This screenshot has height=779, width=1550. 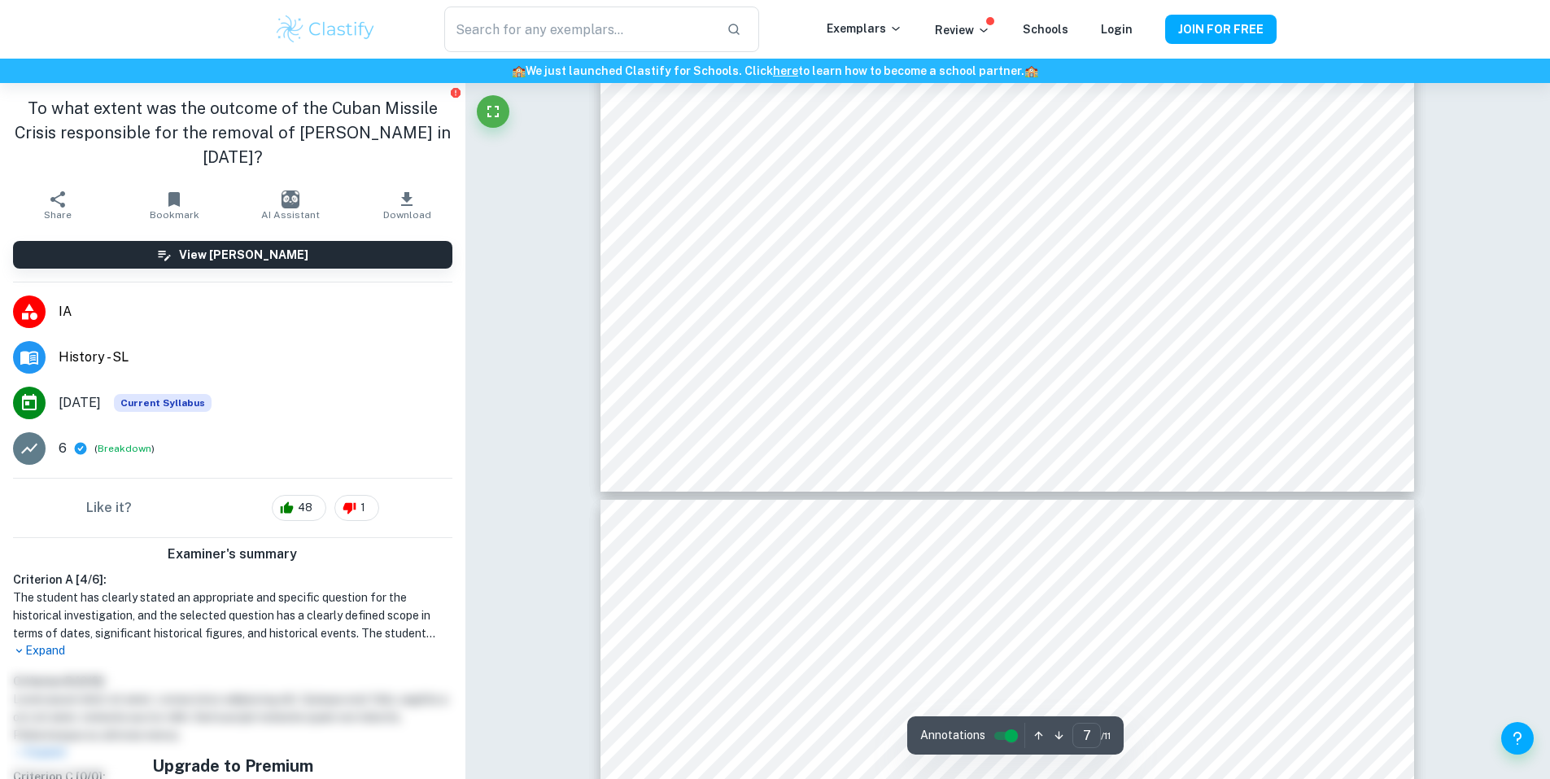 I want to click on button: Download, so click(x=407, y=205).